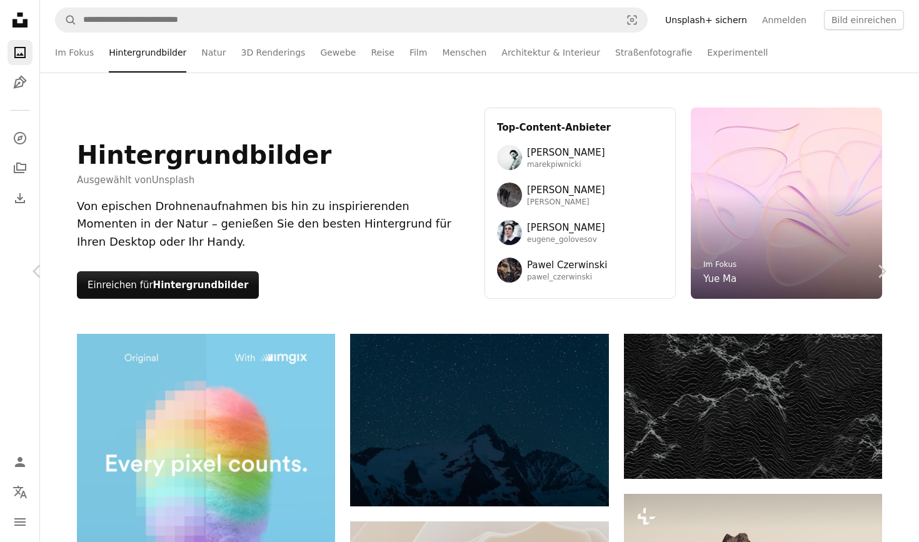 The image size is (919, 542). What do you see at coordinates (567, 265) in the screenshot?
I see `span: Pawel Czerwinski` at bounding box center [567, 265].